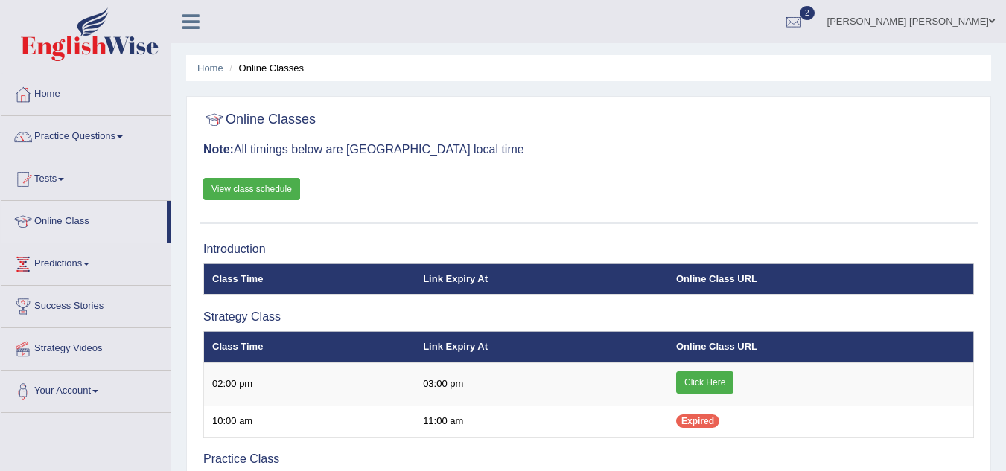 This screenshot has width=1006, height=471. What do you see at coordinates (698, 422) in the screenshot?
I see `span: Expired` at bounding box center [698, 422].